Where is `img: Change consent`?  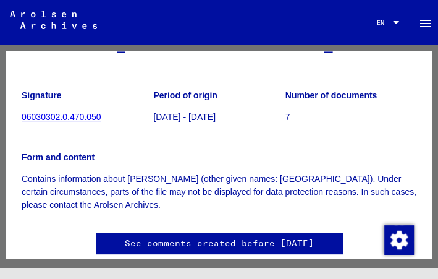 img: Change consent is located at coordinates (400, 240).